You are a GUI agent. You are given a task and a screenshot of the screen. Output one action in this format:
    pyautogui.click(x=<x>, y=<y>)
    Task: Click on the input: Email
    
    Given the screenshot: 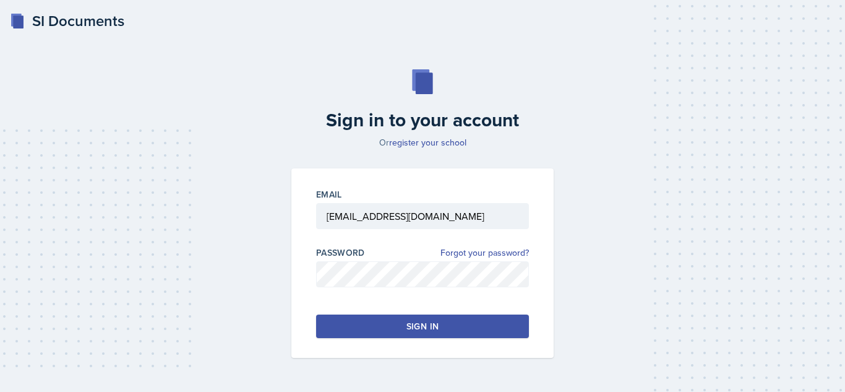 What is the action you would take?
    pyautogui.click(x=423, y=216)
    